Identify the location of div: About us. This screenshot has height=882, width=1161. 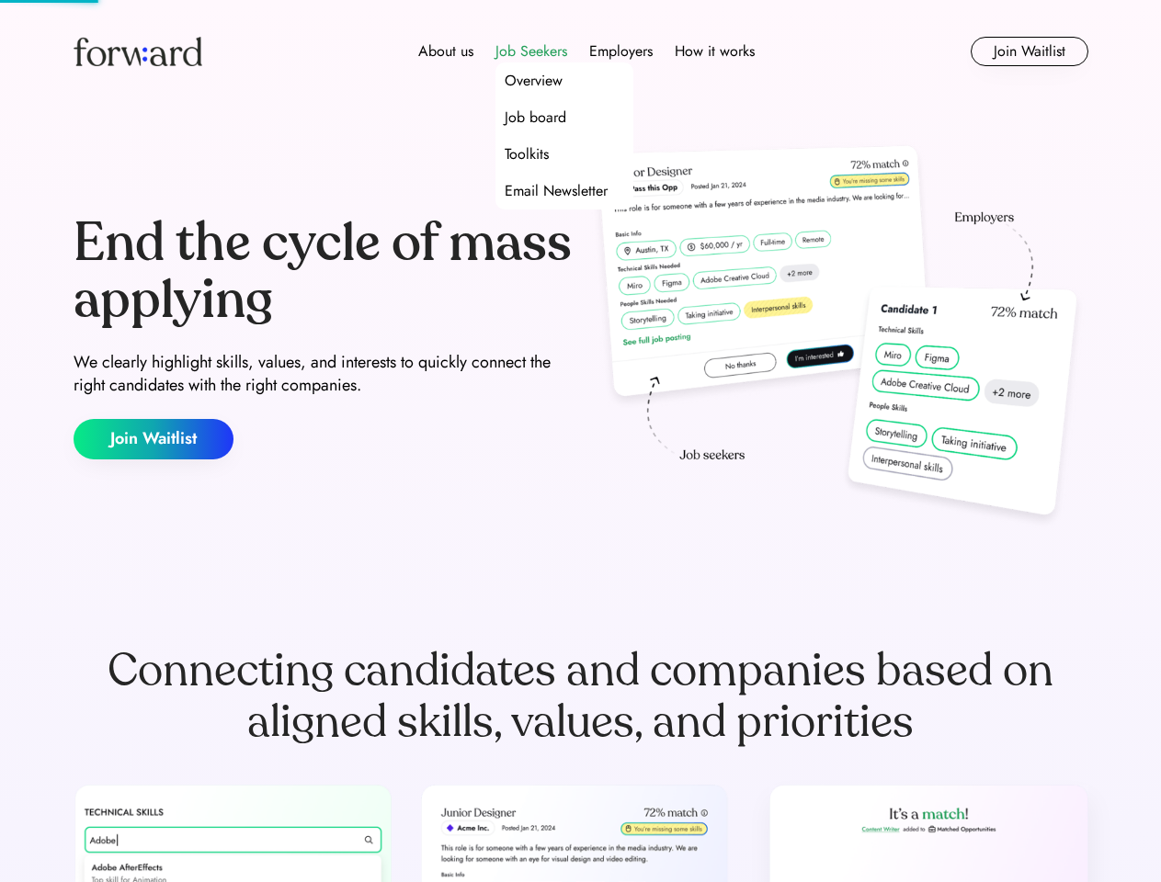
(446, 51).